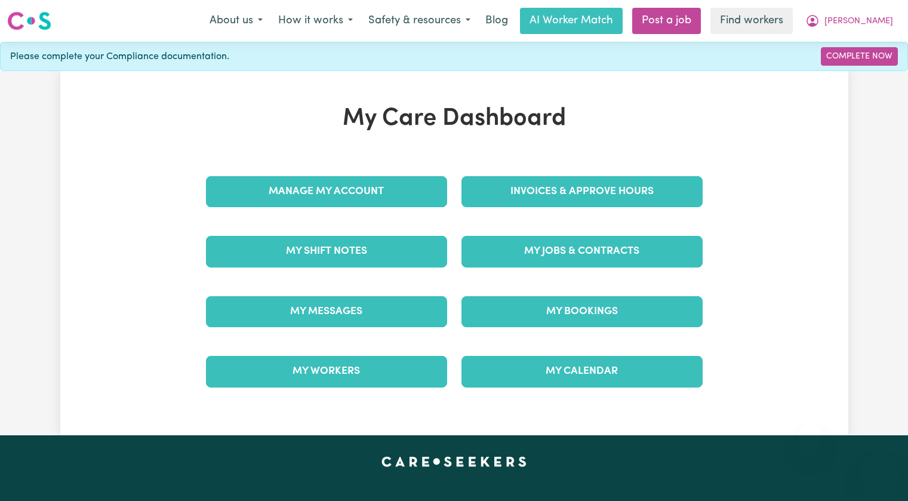 The width and height of the screenshot is (908, 501). What do you see at coordinates (582, 371) in the screenshot?
I see `a: My Calendar` at bounding box center [582, 371].